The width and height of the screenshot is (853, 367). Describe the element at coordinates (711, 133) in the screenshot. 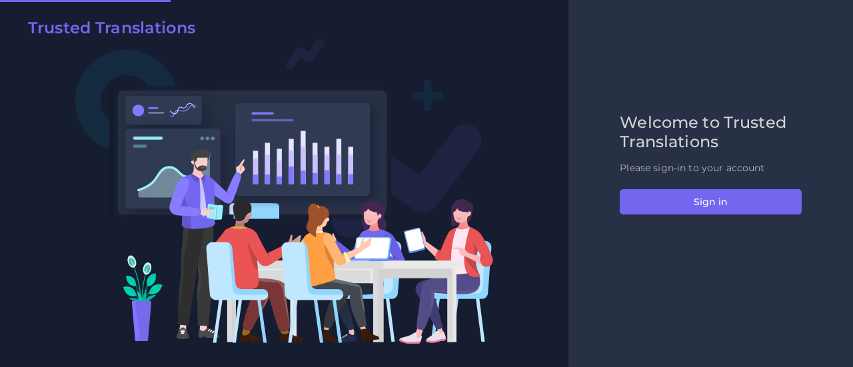

I see `h2: Welcome to Trusted Translations` at that location.